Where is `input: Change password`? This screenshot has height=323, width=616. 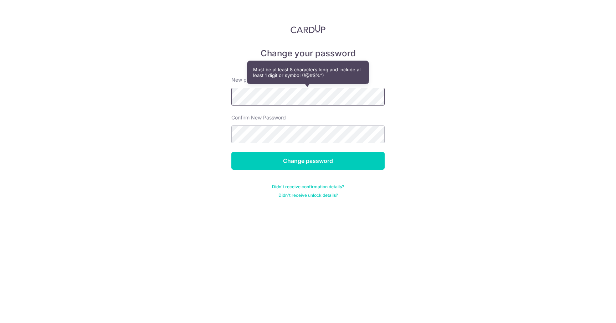 input: Change password is located at coordinates (308, 161).